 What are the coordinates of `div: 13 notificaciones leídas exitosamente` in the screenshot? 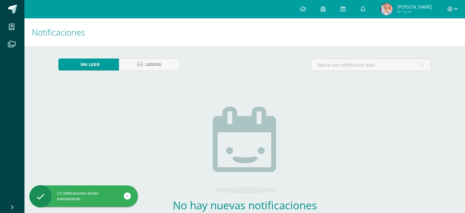 It's located at (83, 196).